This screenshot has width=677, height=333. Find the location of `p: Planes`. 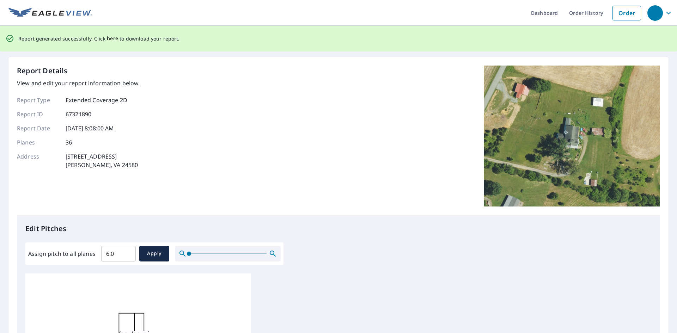

p: Planes is located at coordinates (38, 142).